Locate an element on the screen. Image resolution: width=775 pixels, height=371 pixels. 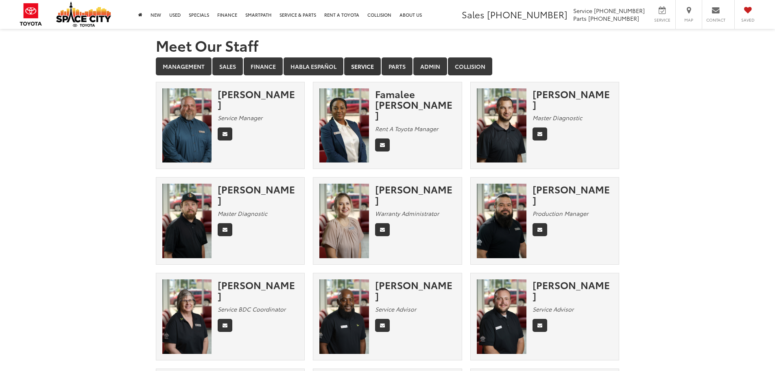
div: Department Tabs is located at coordinates (388, 67).